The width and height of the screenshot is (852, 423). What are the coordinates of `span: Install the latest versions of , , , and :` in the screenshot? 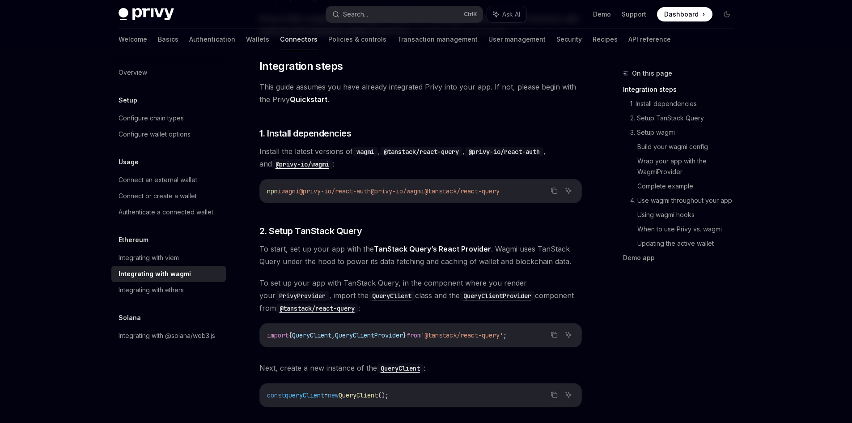 It's located at (420, 157).